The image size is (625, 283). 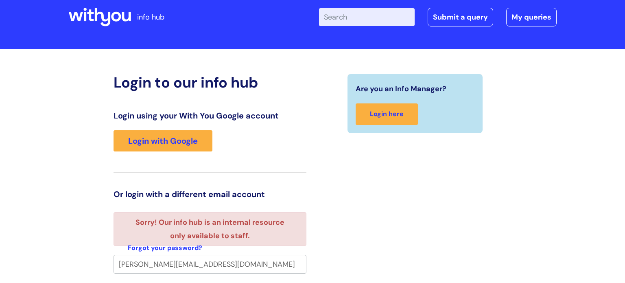 I want to click on input: Search, so click(x=367, y=17).